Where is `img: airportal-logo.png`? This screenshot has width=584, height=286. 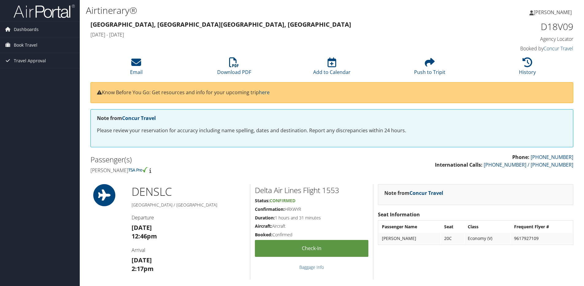
img: airportal-logo.png is located at coordinates (44, 11).